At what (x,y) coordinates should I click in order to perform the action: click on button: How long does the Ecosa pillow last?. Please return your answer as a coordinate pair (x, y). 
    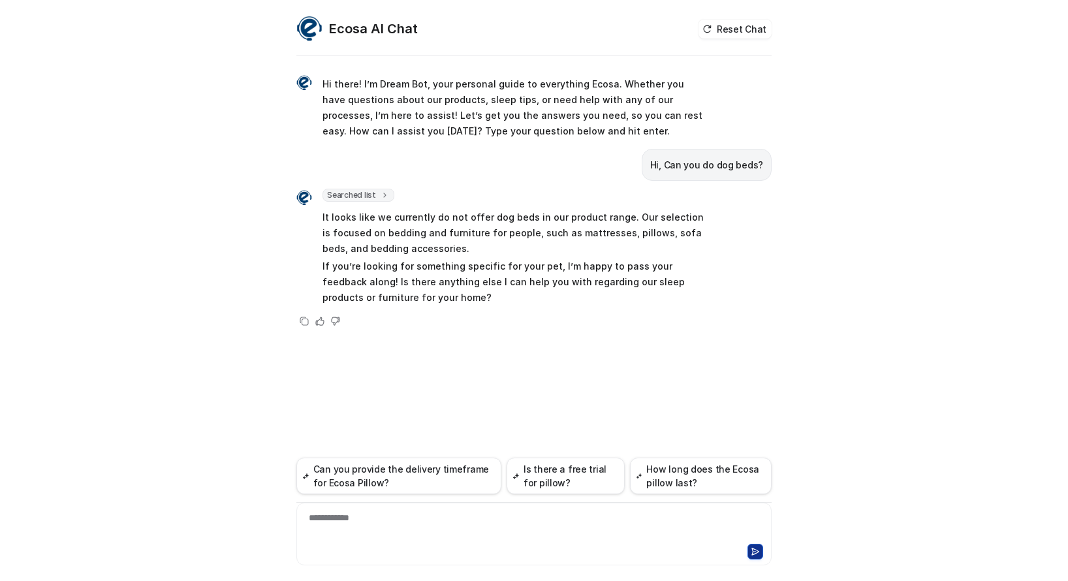
    Looking at the image, I should click on (701, 476).